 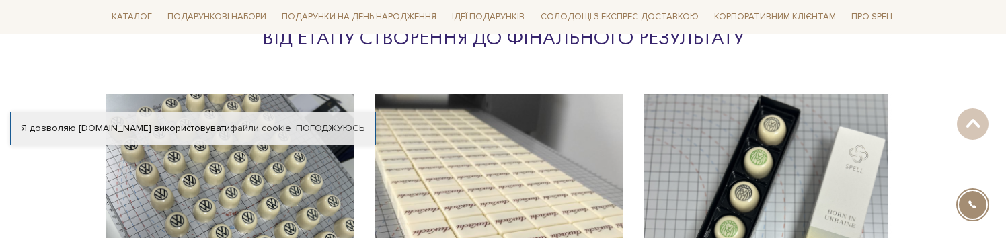 What do you see at coordinates (260, 128) in the screenshot?
I see `a: файли cookie` at bounding box center [260, 128].